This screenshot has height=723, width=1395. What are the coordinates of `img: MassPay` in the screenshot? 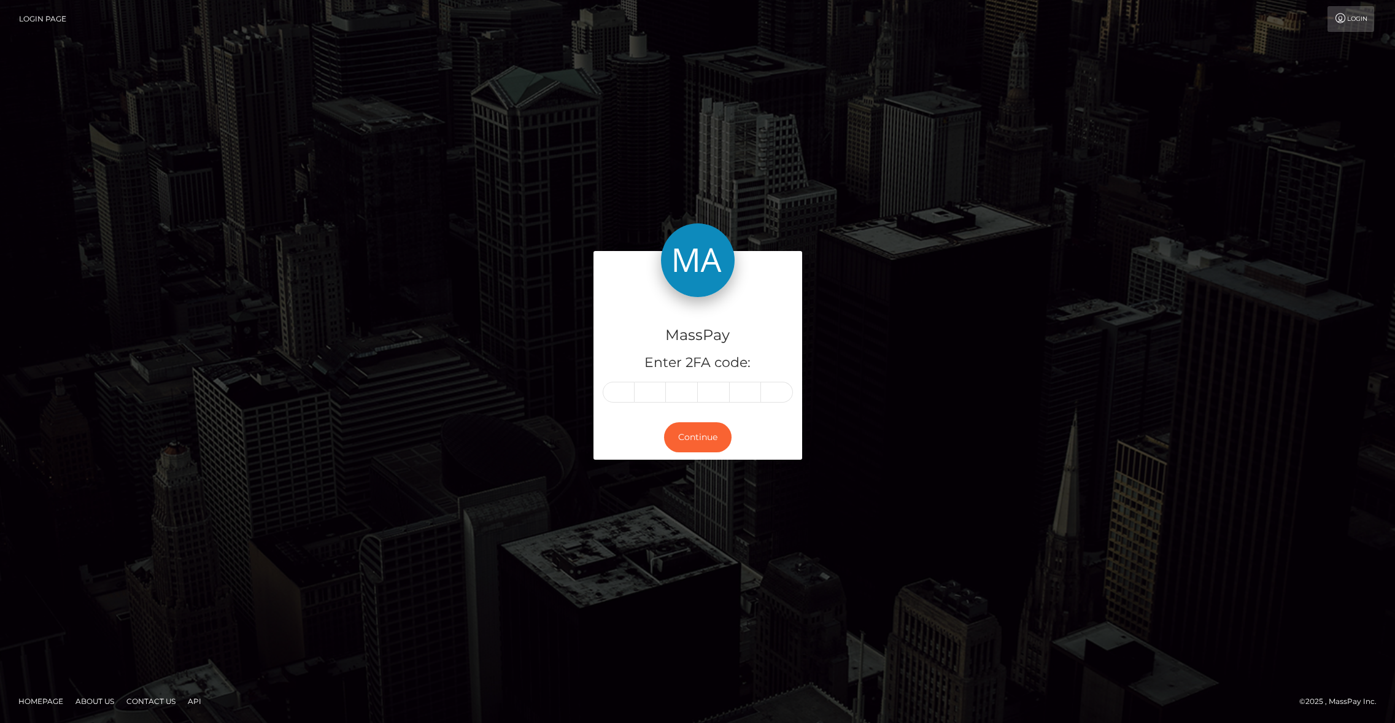 It's located at (698, 260).